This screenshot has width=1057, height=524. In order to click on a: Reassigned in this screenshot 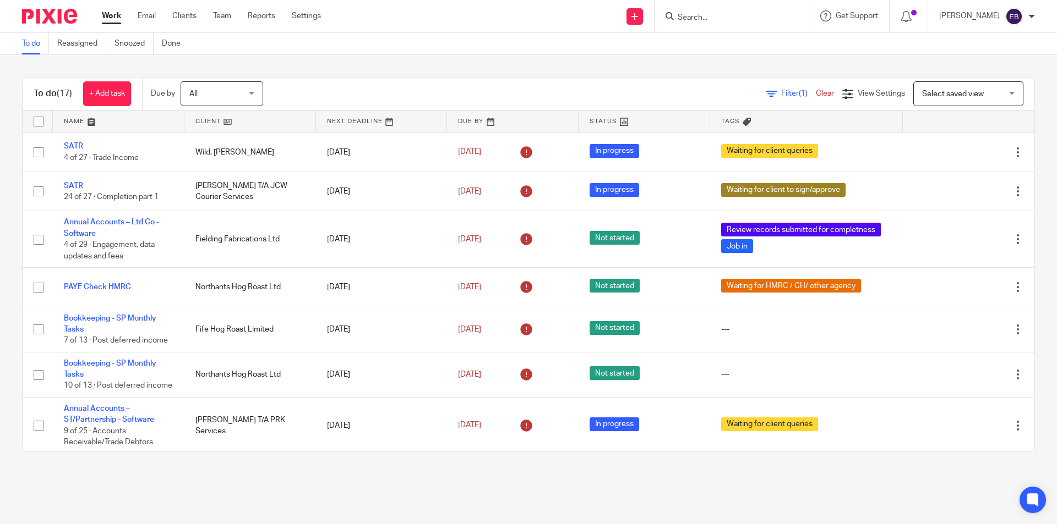, I will do `click(81, 43)`.